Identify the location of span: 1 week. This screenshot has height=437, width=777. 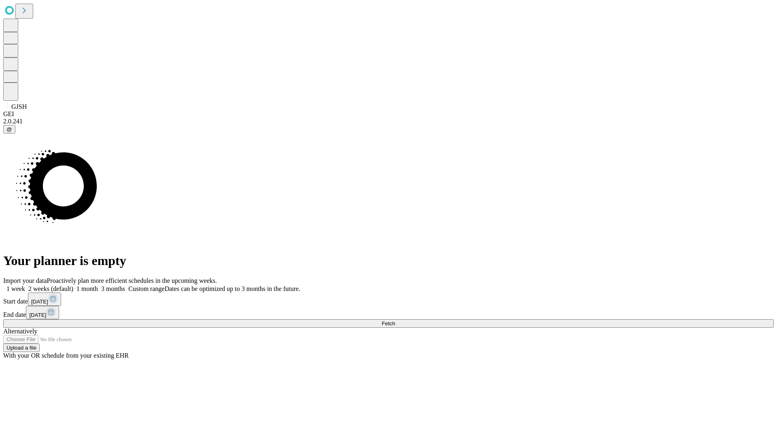
(16, 289).